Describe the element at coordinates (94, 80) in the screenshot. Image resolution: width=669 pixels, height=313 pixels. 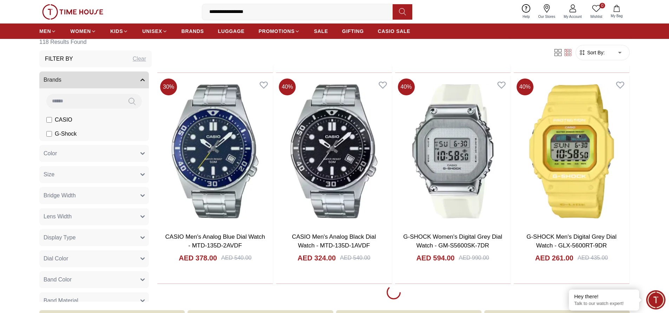
I see `button: Brands` at that location.